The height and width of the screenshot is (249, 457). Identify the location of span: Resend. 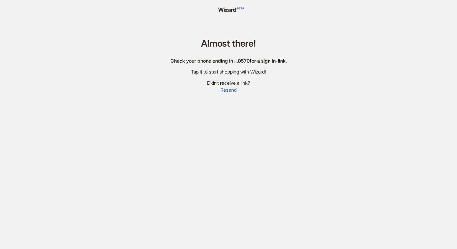
(229, 90).